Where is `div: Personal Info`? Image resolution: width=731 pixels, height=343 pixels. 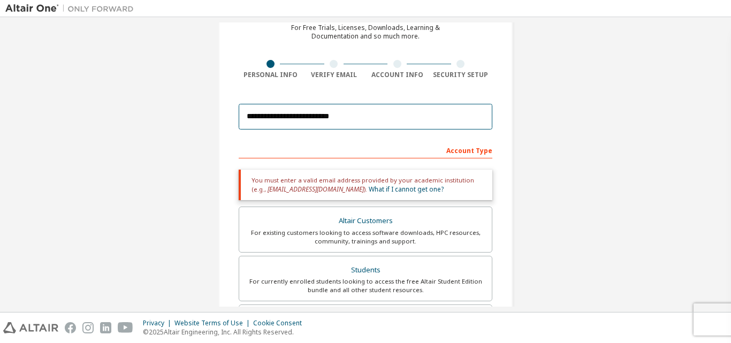 div: Personal Info is located at coordinates (270, 75).